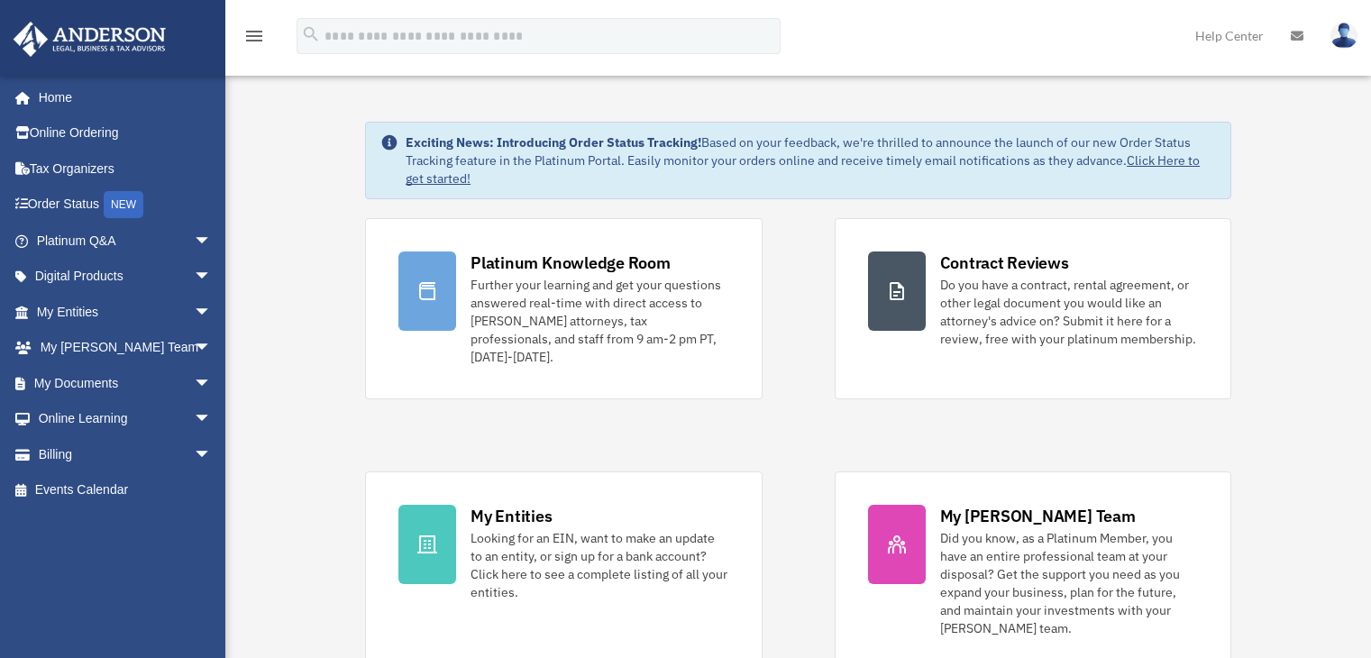  I want to click on i: menu, so click(254, 36).